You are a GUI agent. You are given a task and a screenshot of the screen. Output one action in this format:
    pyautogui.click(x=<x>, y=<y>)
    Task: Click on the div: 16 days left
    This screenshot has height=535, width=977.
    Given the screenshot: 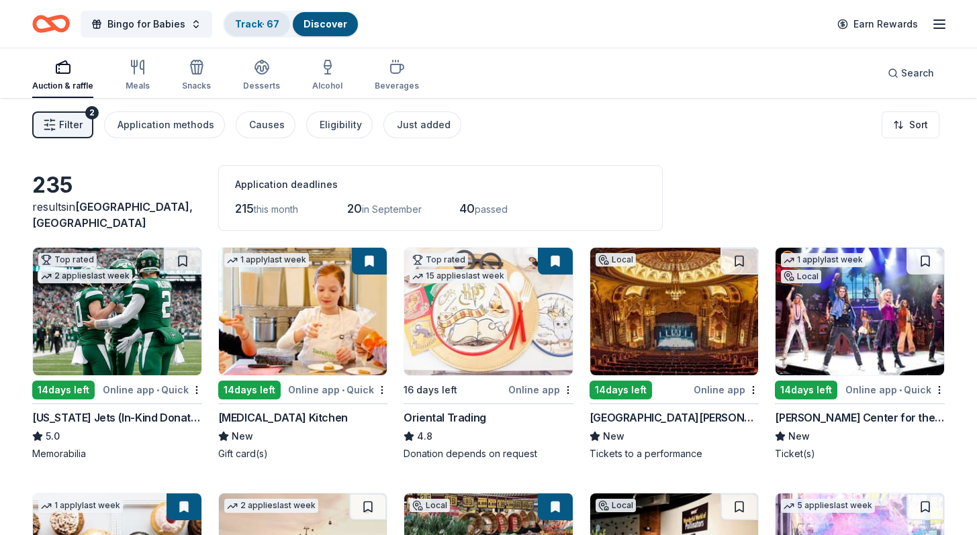 What is the action you would take?
    pyautogui.click(x=430, y=390)
    